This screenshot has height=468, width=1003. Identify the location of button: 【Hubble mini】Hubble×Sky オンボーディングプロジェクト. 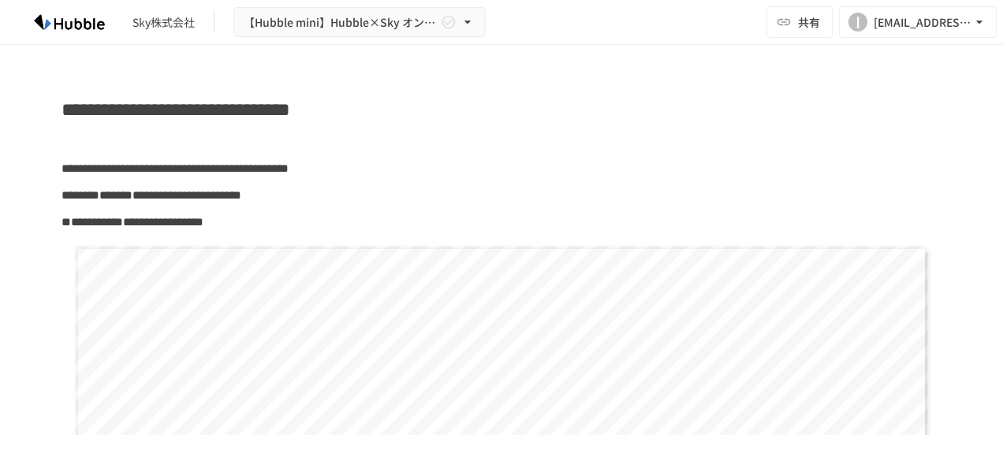
(359, 22).